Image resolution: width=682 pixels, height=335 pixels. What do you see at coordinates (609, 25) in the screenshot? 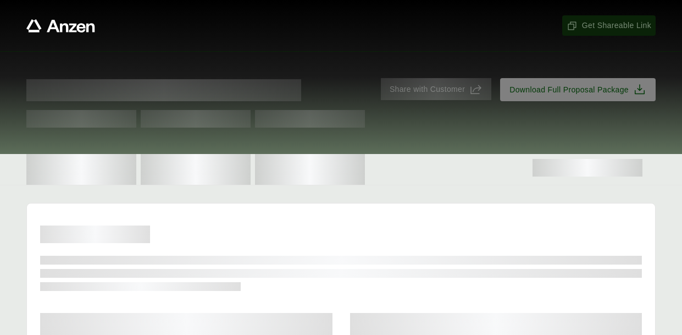
I see `button: Get Shareable Link` at bounding box center [609, 25].